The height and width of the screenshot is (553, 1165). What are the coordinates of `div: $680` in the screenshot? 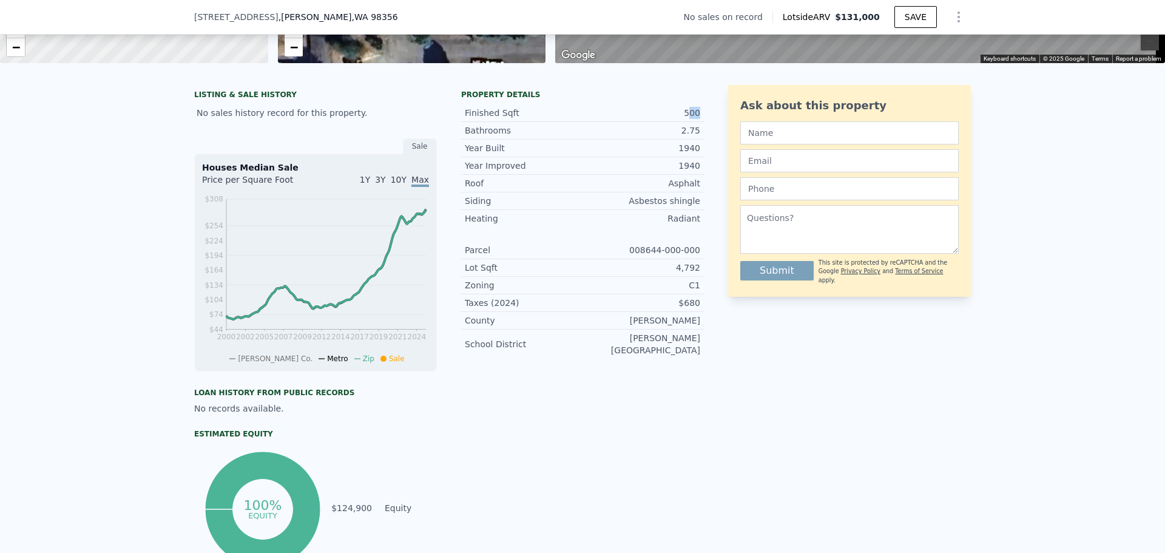 It's located at (641, 303).